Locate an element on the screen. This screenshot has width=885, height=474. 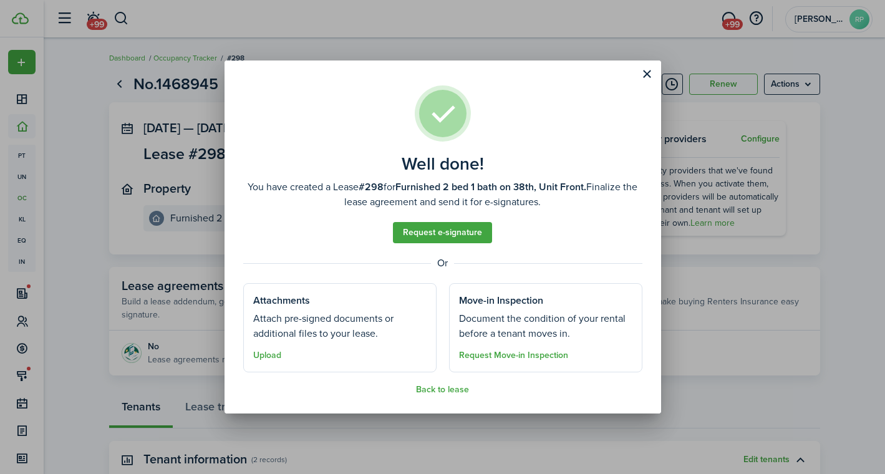
button: Upload is located at coordinates (267, 355).